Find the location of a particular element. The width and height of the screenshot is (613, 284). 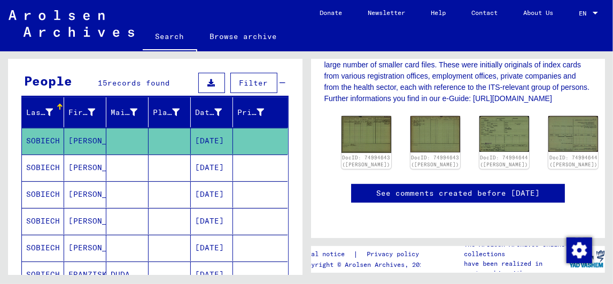

p: Copyright © Arolsen Archives, 2021 is located at coordinates (366, 265).